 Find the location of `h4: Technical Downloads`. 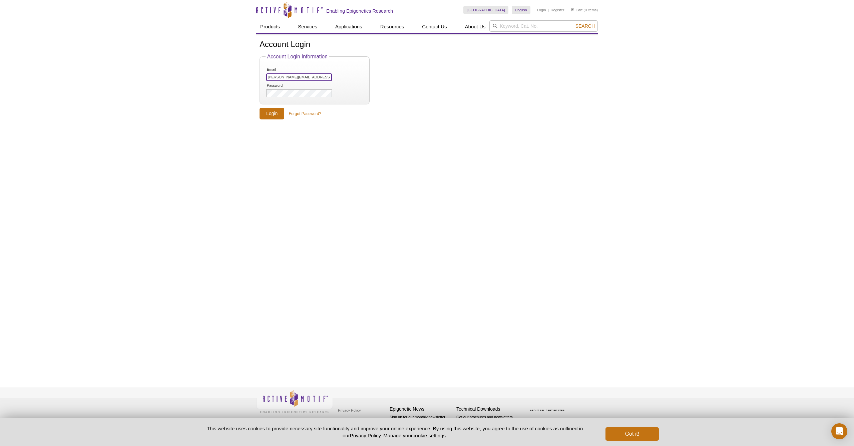

h4: Technical Downloads is located at coordinates (488, 409).